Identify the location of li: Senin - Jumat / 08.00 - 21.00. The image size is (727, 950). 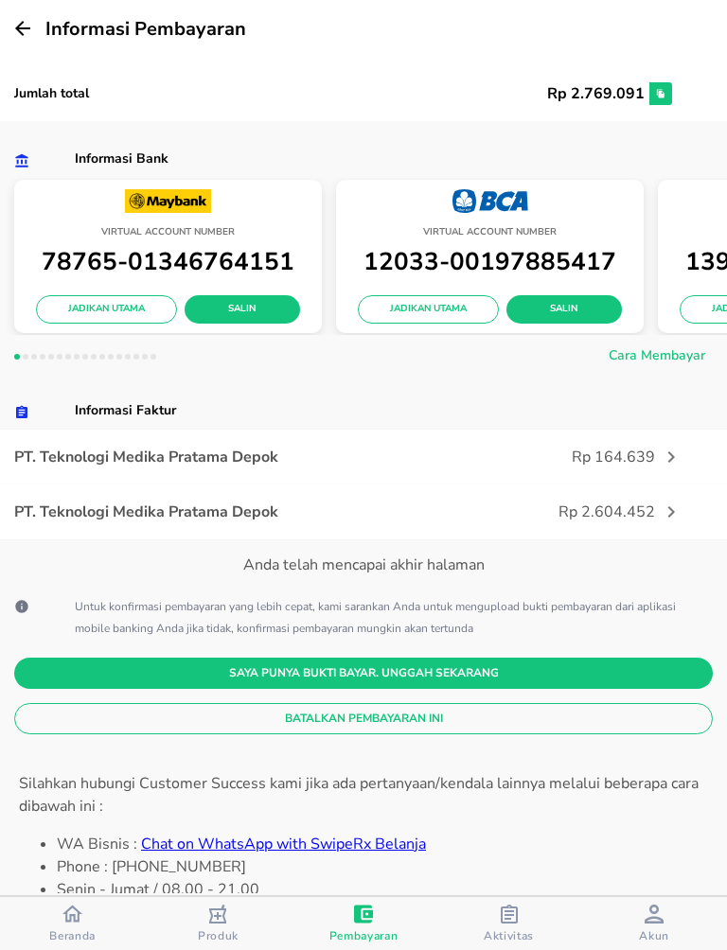
(382, 890).